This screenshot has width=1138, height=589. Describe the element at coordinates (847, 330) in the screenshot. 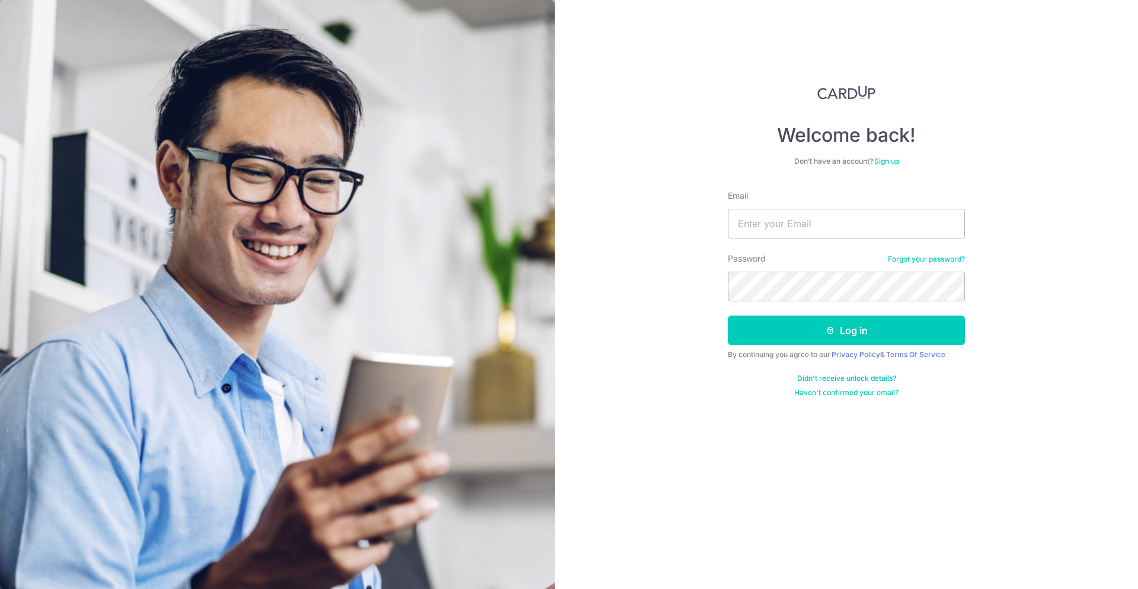

I see `button: Log in` at that location.